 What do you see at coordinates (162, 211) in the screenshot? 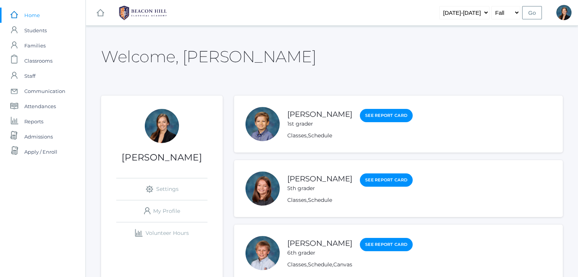
I see `a: My Profile` at bounding box center [162, 211].